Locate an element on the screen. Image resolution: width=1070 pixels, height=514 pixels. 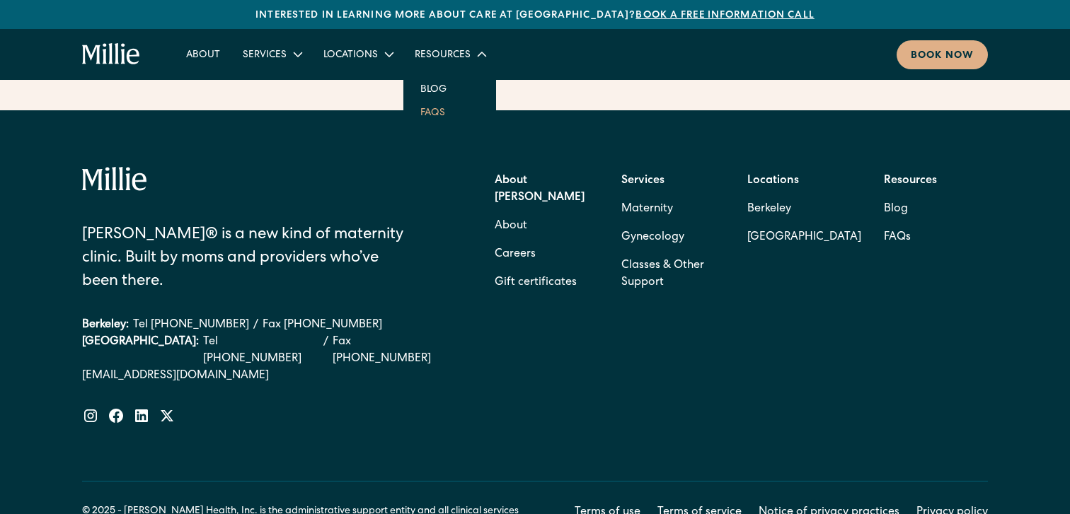
a: Maternity is located at coordinates (647, 209).